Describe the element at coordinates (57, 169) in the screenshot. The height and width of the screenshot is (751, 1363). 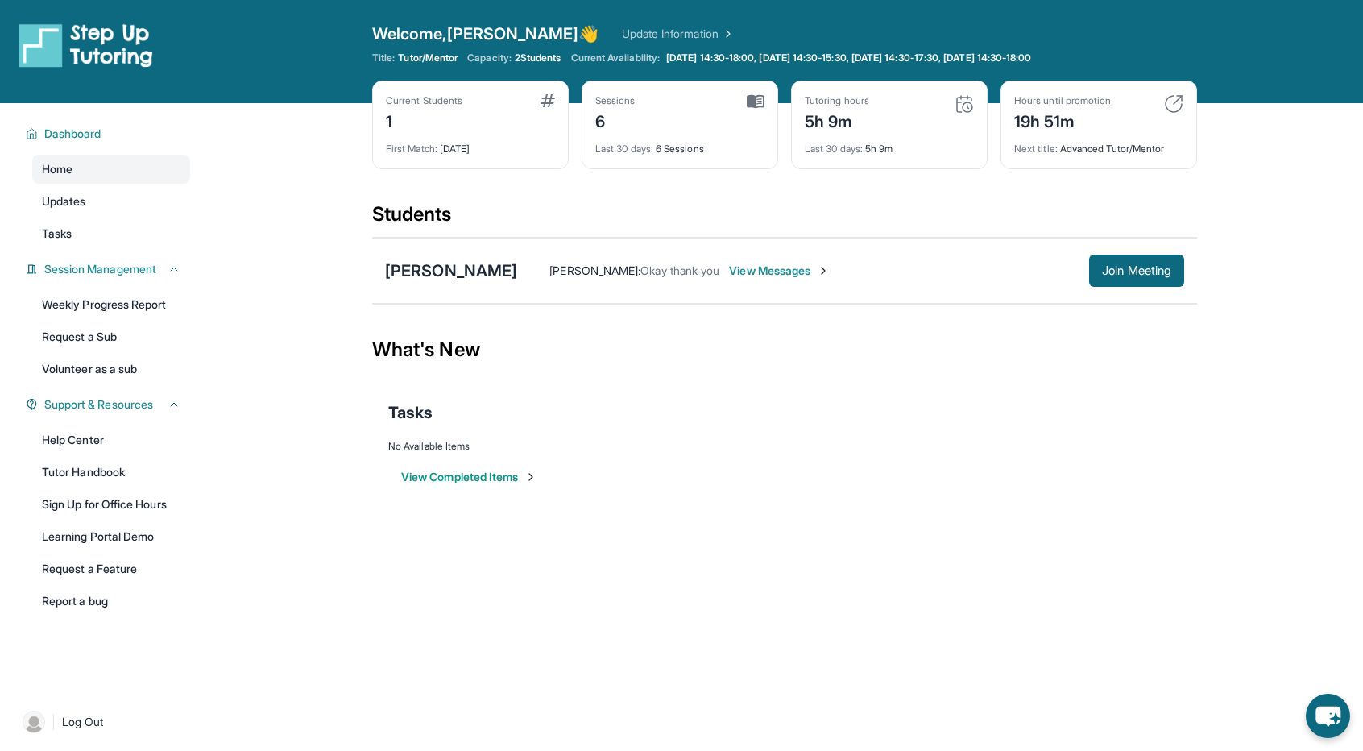
I see `span: Home` at that location.